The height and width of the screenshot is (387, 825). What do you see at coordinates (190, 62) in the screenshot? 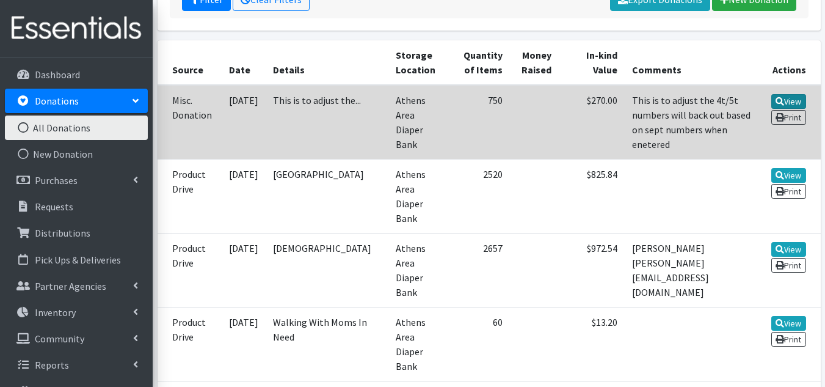
I see `th: Source` at bounding box center [190, 62].